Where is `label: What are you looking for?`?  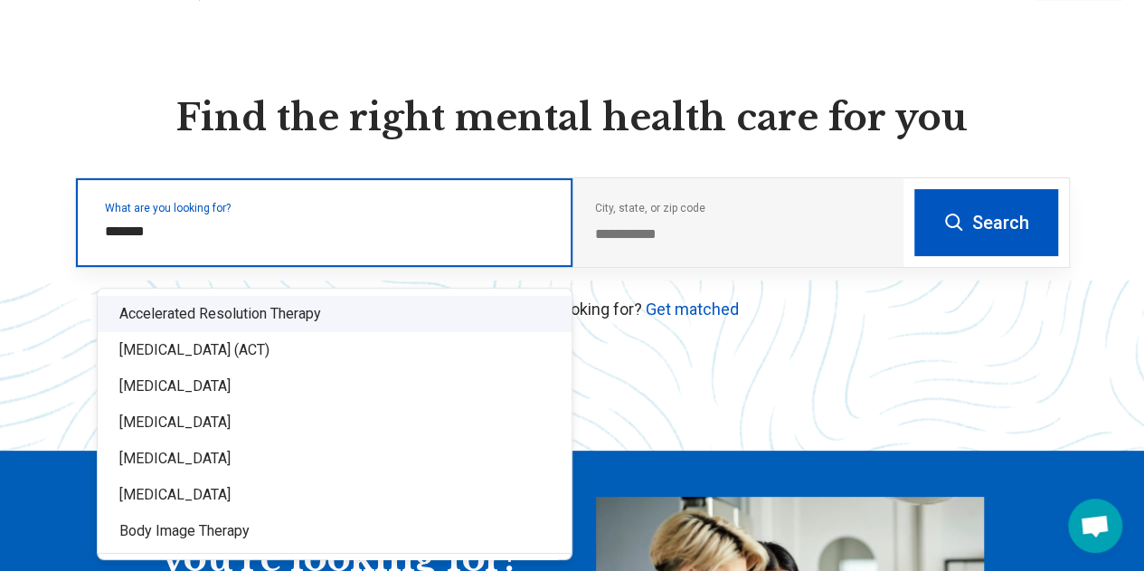
label: What are you looking for? is located at coordinates (327, 208).